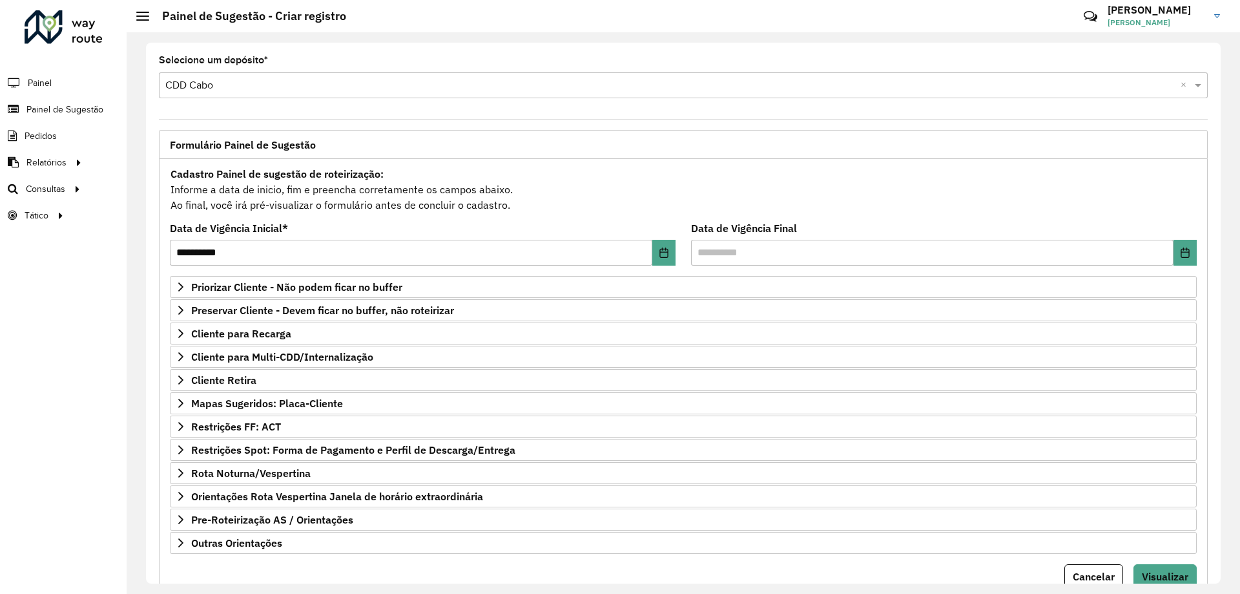 Image resolution: width=1240 pixels, height=594 pixels. What do you see at coordinates (229, 228) in the screenshot?
I see `label: Data de Vigência Inicial` at bounding box center [229, 228].